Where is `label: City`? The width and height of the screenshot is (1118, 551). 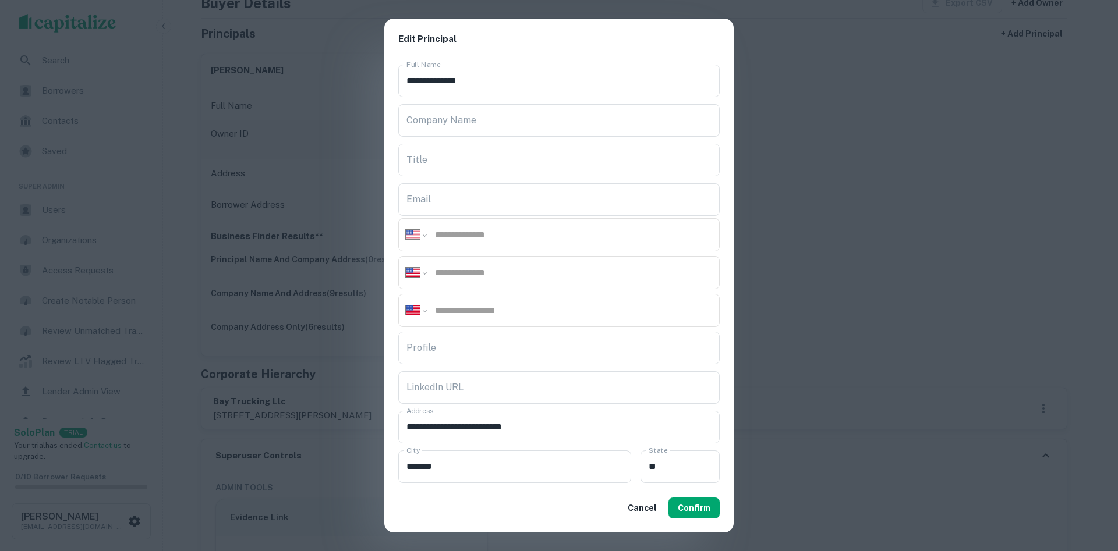
label: City is located at coordinates (413, 450).